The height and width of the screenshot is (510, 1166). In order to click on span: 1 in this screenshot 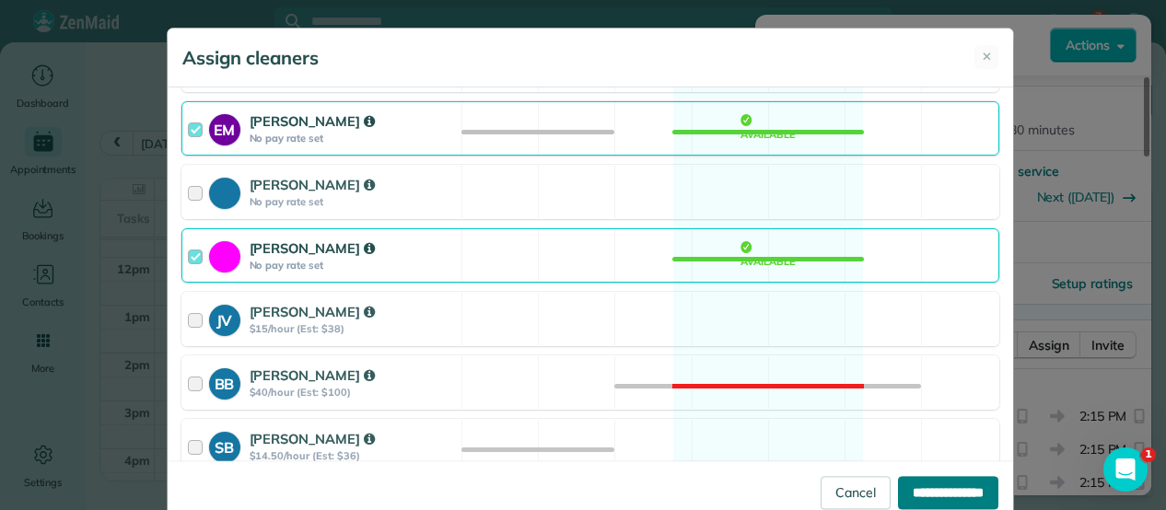, I will do `click(1148, 455)`.